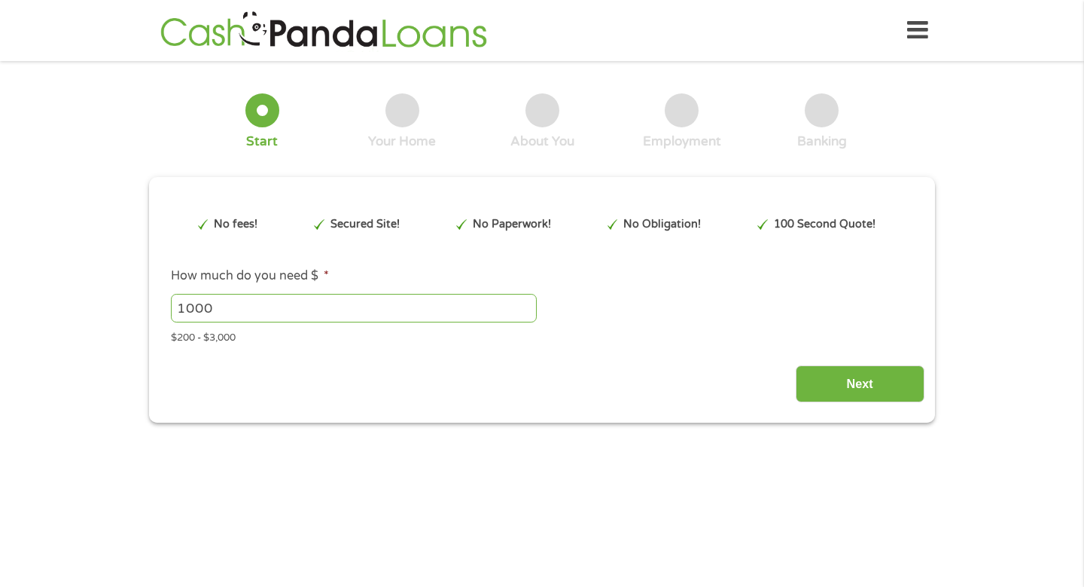  What do you see at coordinates (250, 276) in the screenshot?
I see `label: How much do you need $` at bounding box center [250, 276].